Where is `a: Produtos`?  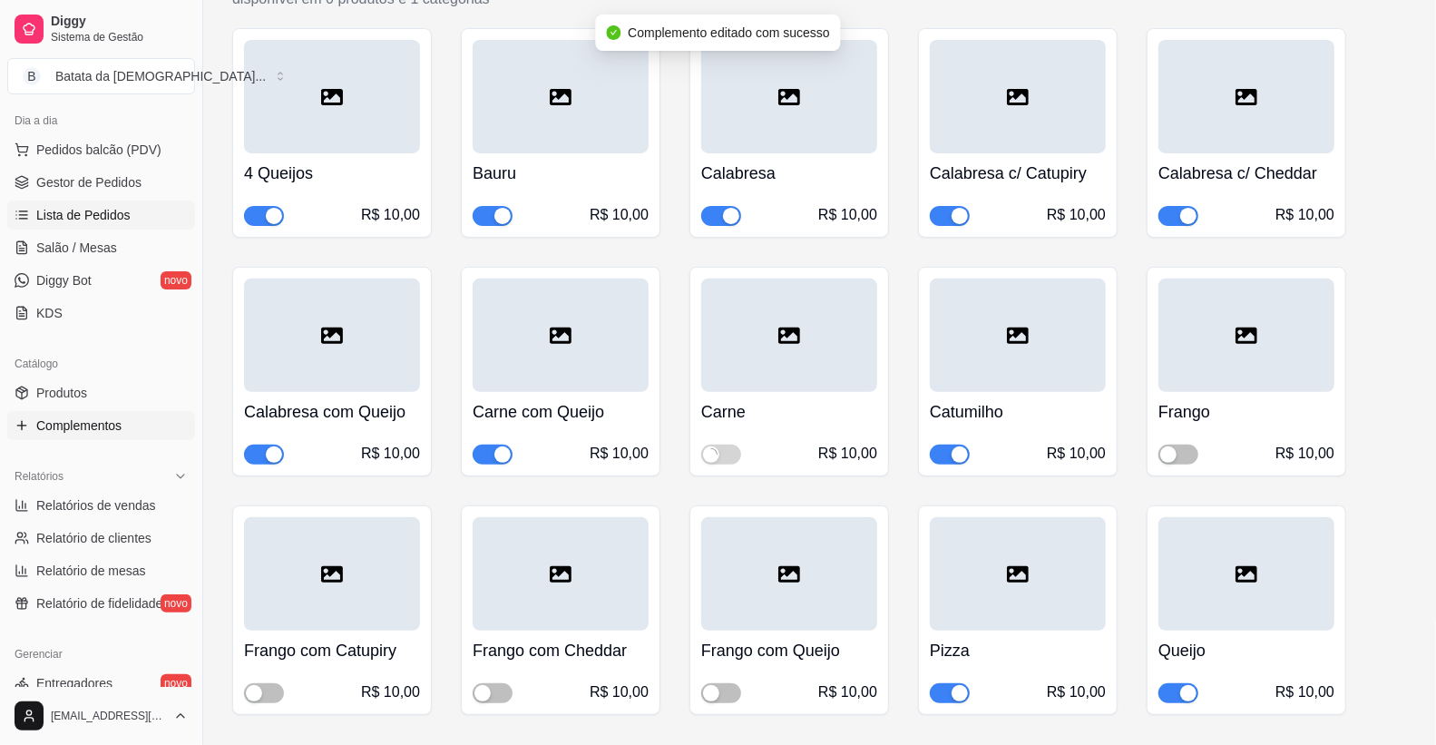 a: Produtos is located at coordinates (101, 393).